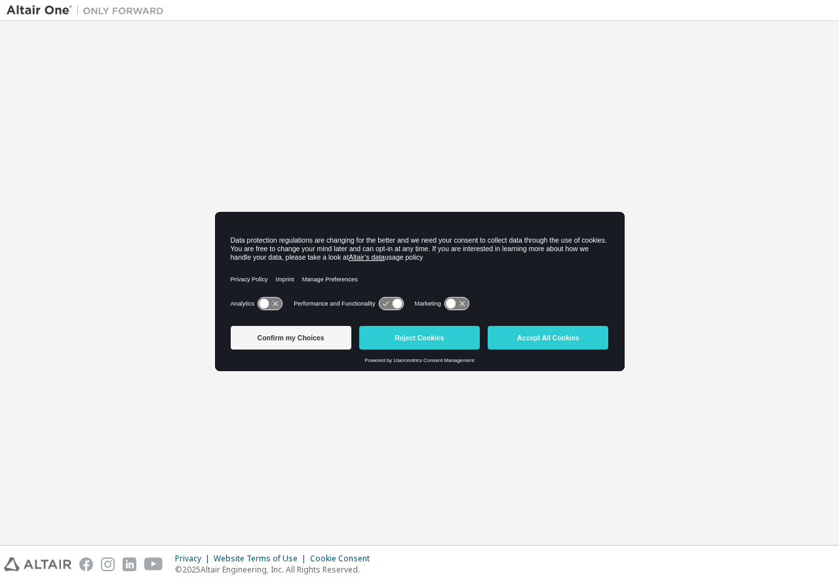 This screenshot has width=839, height=583. What do you see at coordinates (37, 564) in the screenshot?
I see `img: altair_logo.svg` at bounding box center [37, 564].